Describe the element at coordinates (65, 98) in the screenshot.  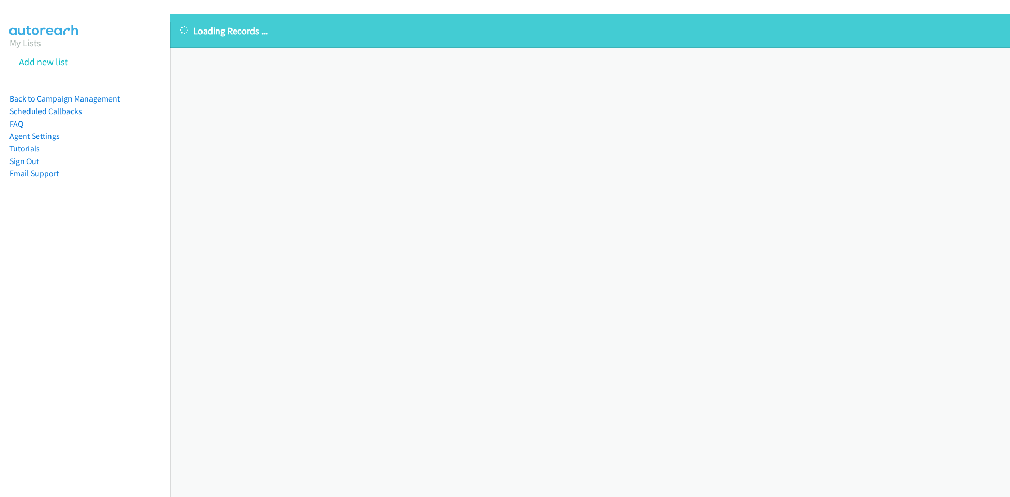
I see `a: Back to Campaign Management` at that location.